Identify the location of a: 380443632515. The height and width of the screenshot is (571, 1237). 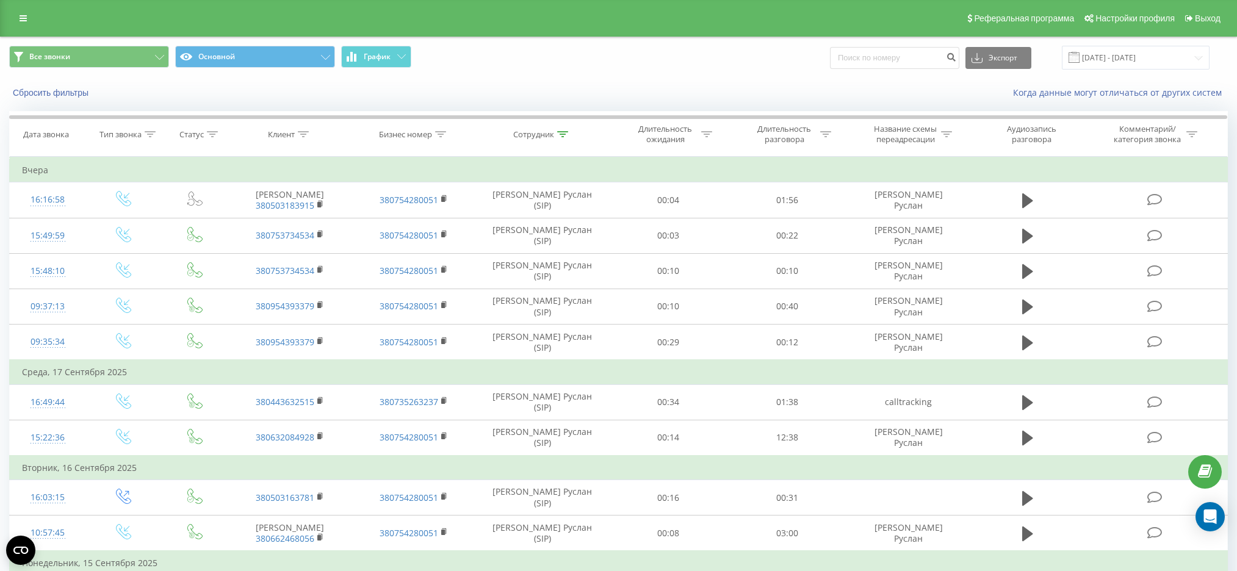
(285, 402).